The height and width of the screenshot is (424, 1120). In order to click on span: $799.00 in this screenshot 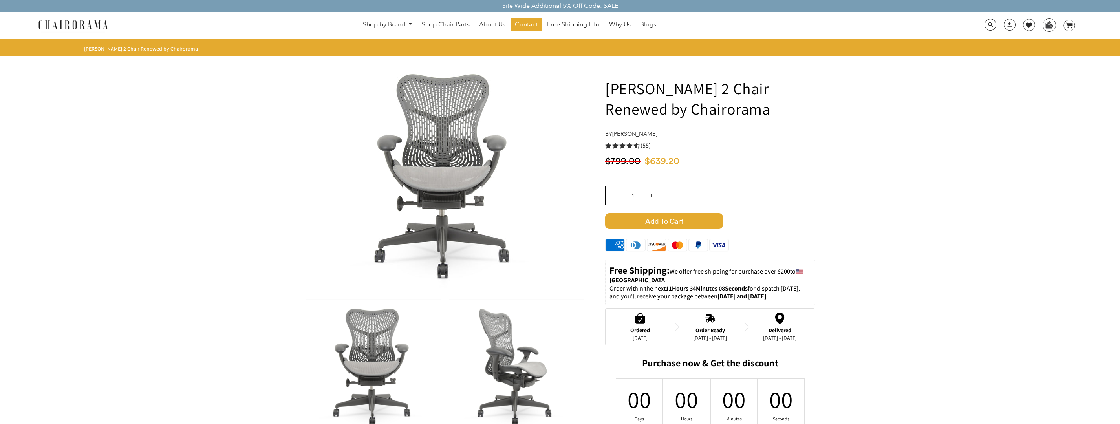, I will do `click(623, 161)`.